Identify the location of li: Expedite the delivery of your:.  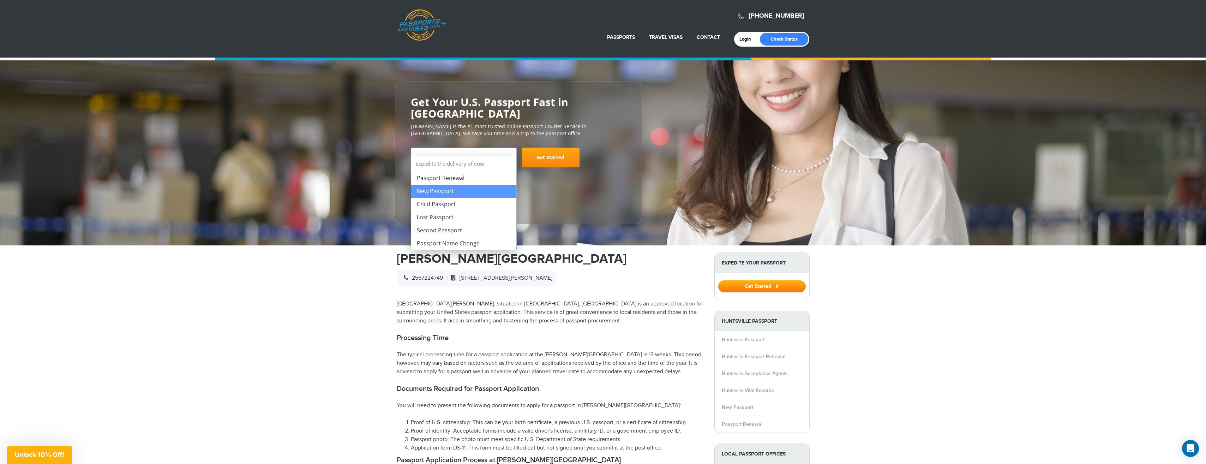
(464, 203).